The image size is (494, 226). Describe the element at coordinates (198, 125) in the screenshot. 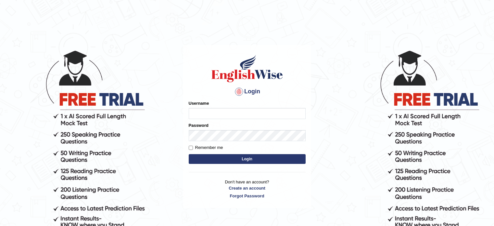

I see `label: Password` at that location.